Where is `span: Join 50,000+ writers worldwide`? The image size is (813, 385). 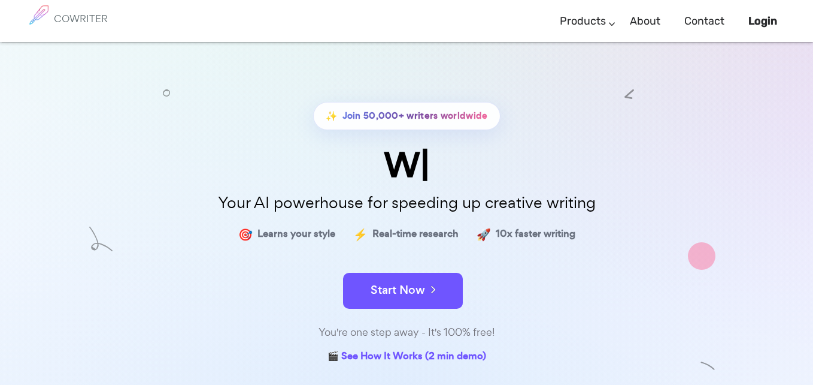
span: Join 50,000+ writers worldwide is located at coordinates (415, 116).